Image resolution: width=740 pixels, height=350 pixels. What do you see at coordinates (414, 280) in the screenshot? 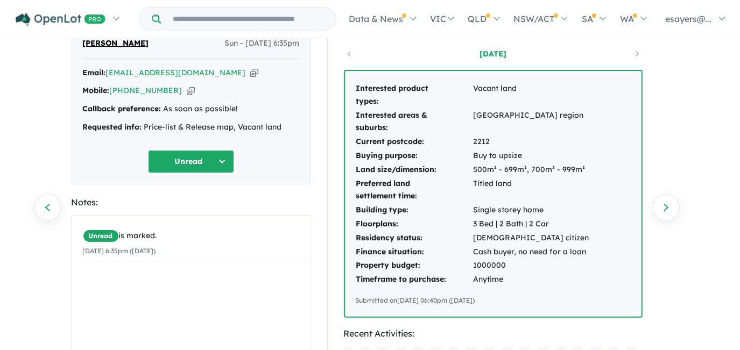
I see `td: Timeframe to purchase:` at bounding box center [414, 280].